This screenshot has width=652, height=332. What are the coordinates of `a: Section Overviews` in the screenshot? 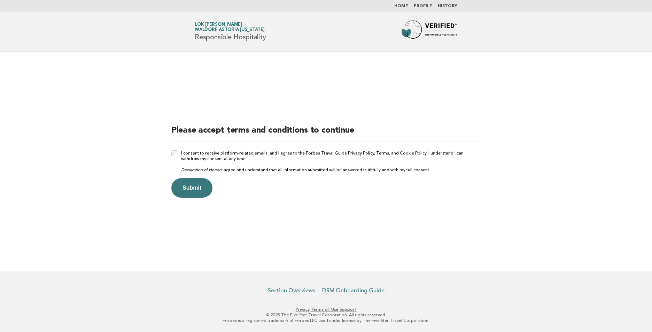 It's located at (291, 291).